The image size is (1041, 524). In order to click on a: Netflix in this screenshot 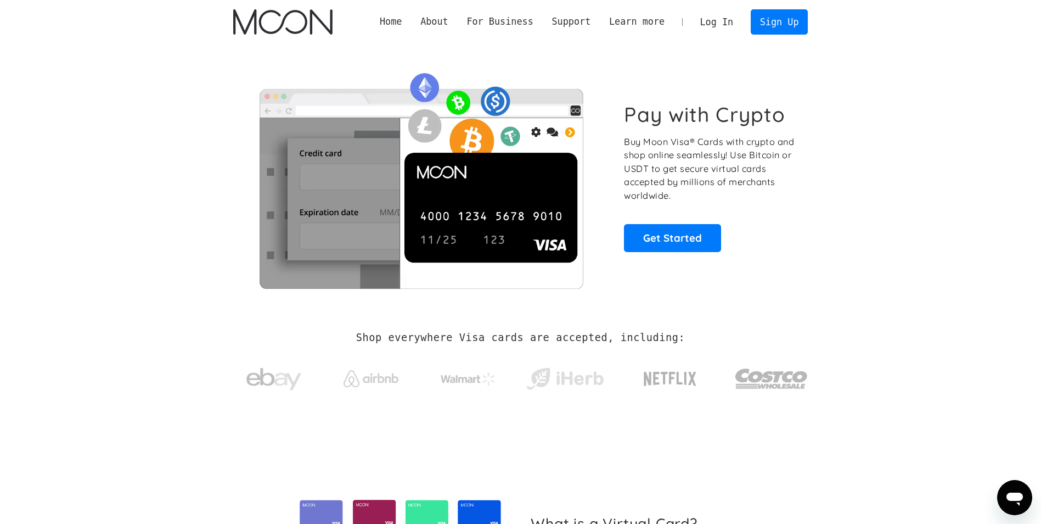, I will do `click(670, 376)`.